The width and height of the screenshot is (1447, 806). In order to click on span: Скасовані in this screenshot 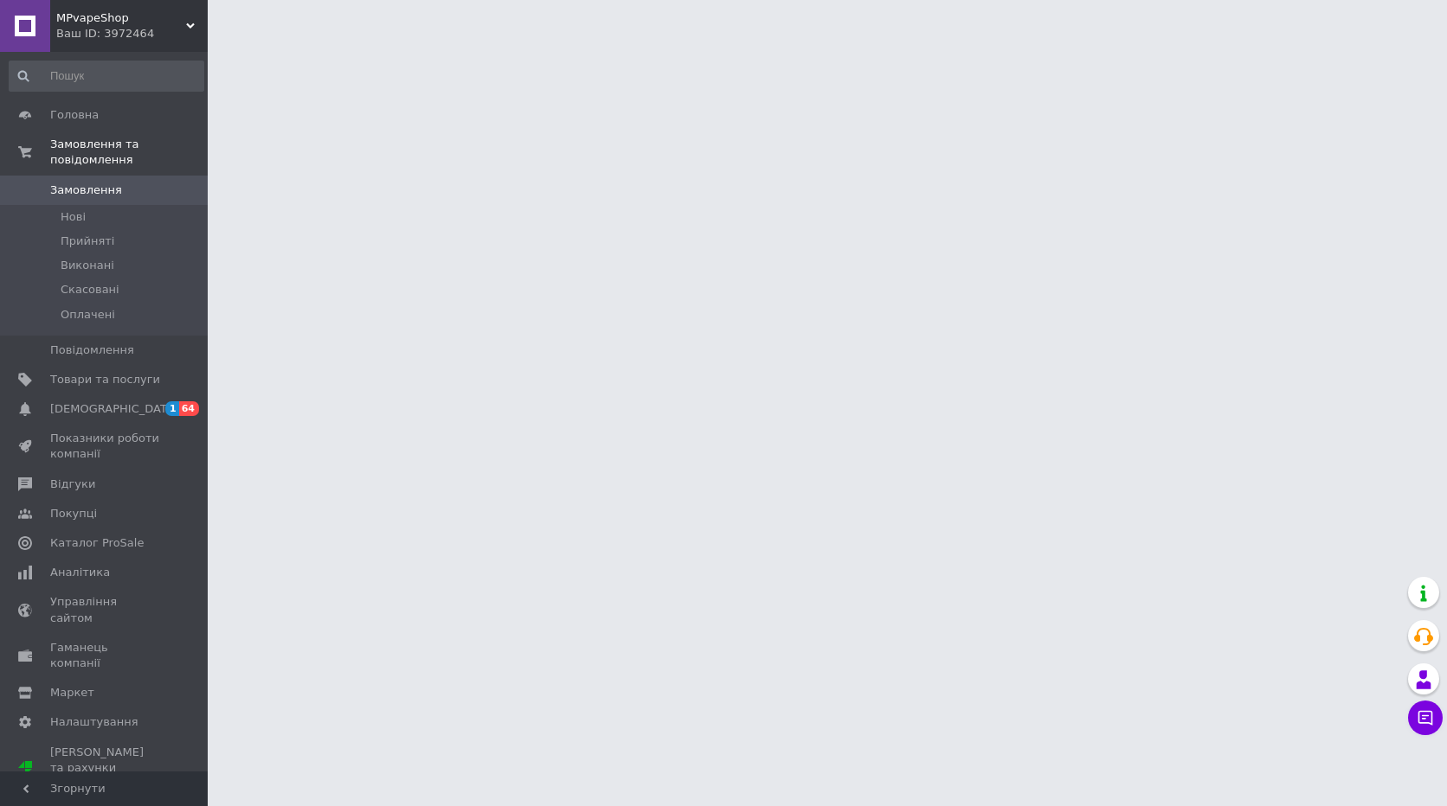, I will do `click(90, 290)`.